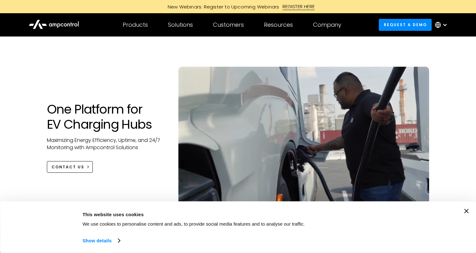 This screenshot has width=476, height=253. Describe the element at coordinates (106, 144) in the screenshot. I see `p: Maximizing Energy Efficiency, Uptime, and 24/7 Monitoring with Ampcontrol Solutions` at that location.